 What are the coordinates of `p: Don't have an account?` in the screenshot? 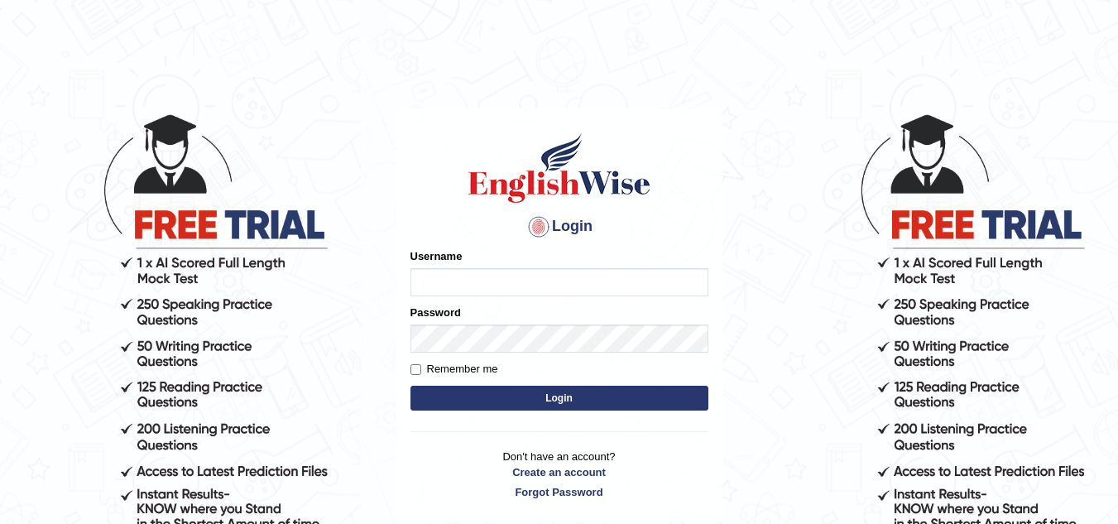 It's located at (559, 474).